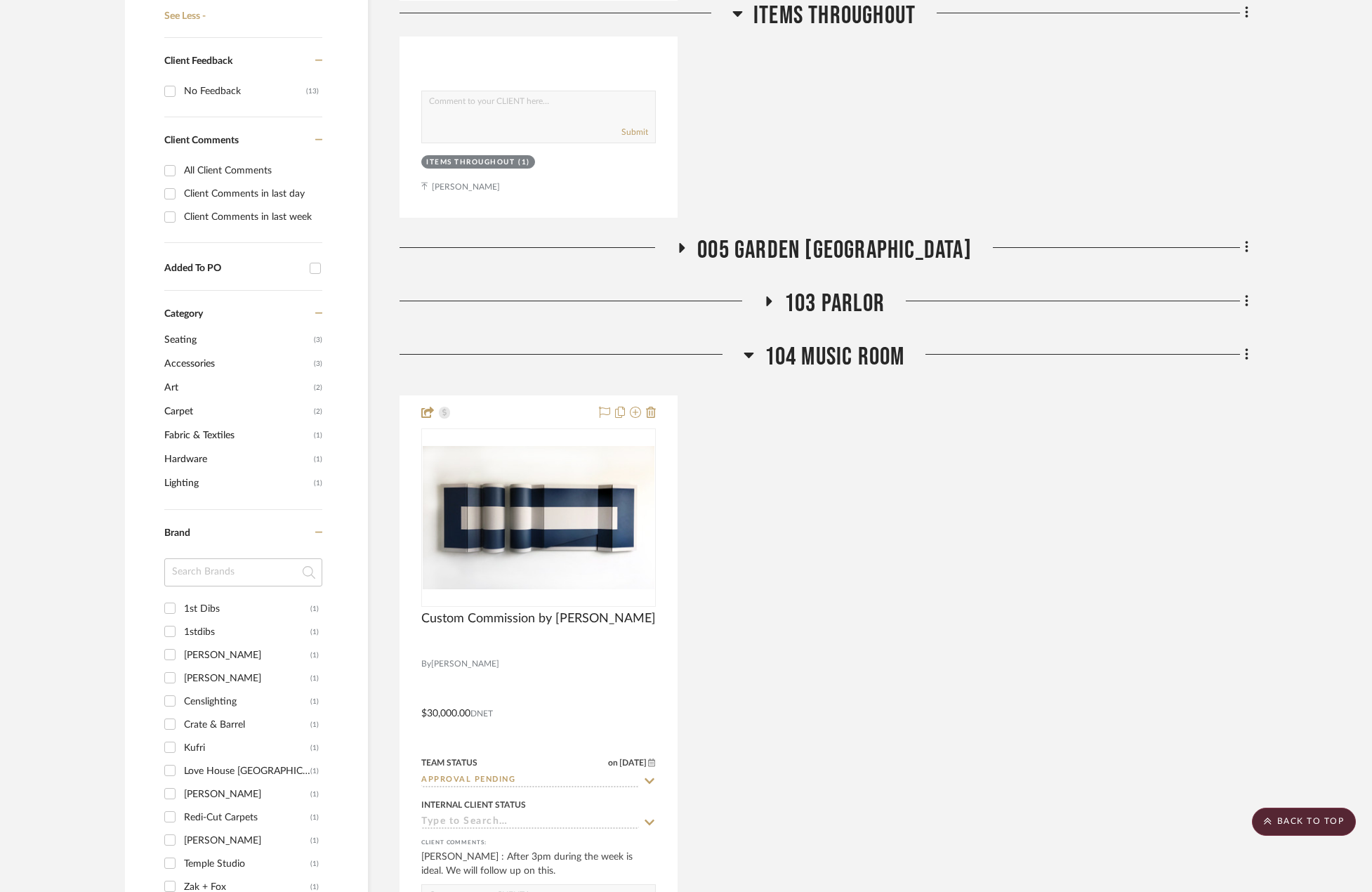  I want to click on div: Client Comments in last day, so click(252, 194).